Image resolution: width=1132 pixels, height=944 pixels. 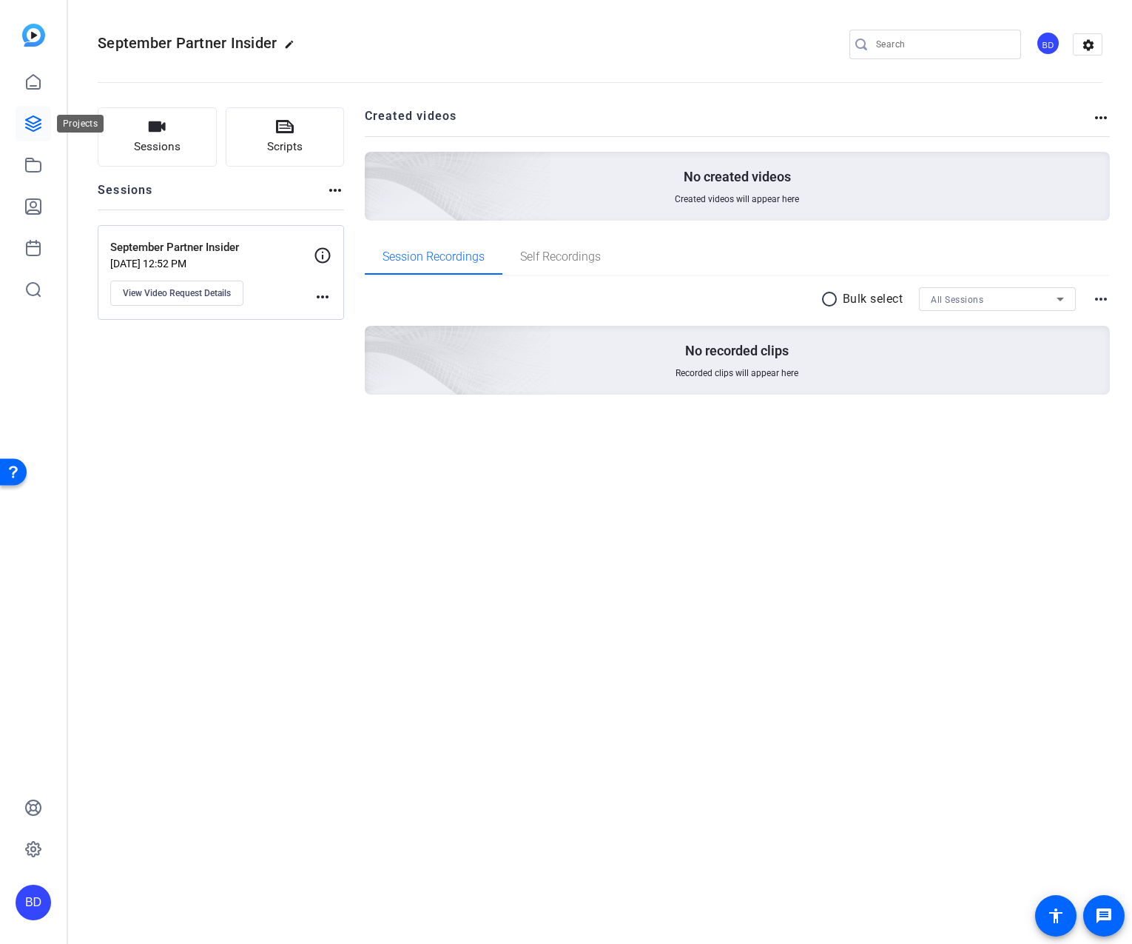 I want to click on mat-icon: settings, so click(x=1089, y=45).